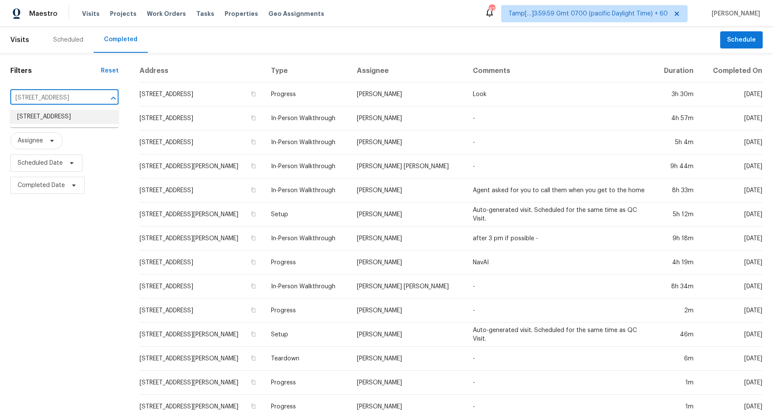 The height and width of the screenshot is (417, 773). Describe the element at coordinates (241, 14) in the screenshot. I see `span: Properties` at that location.